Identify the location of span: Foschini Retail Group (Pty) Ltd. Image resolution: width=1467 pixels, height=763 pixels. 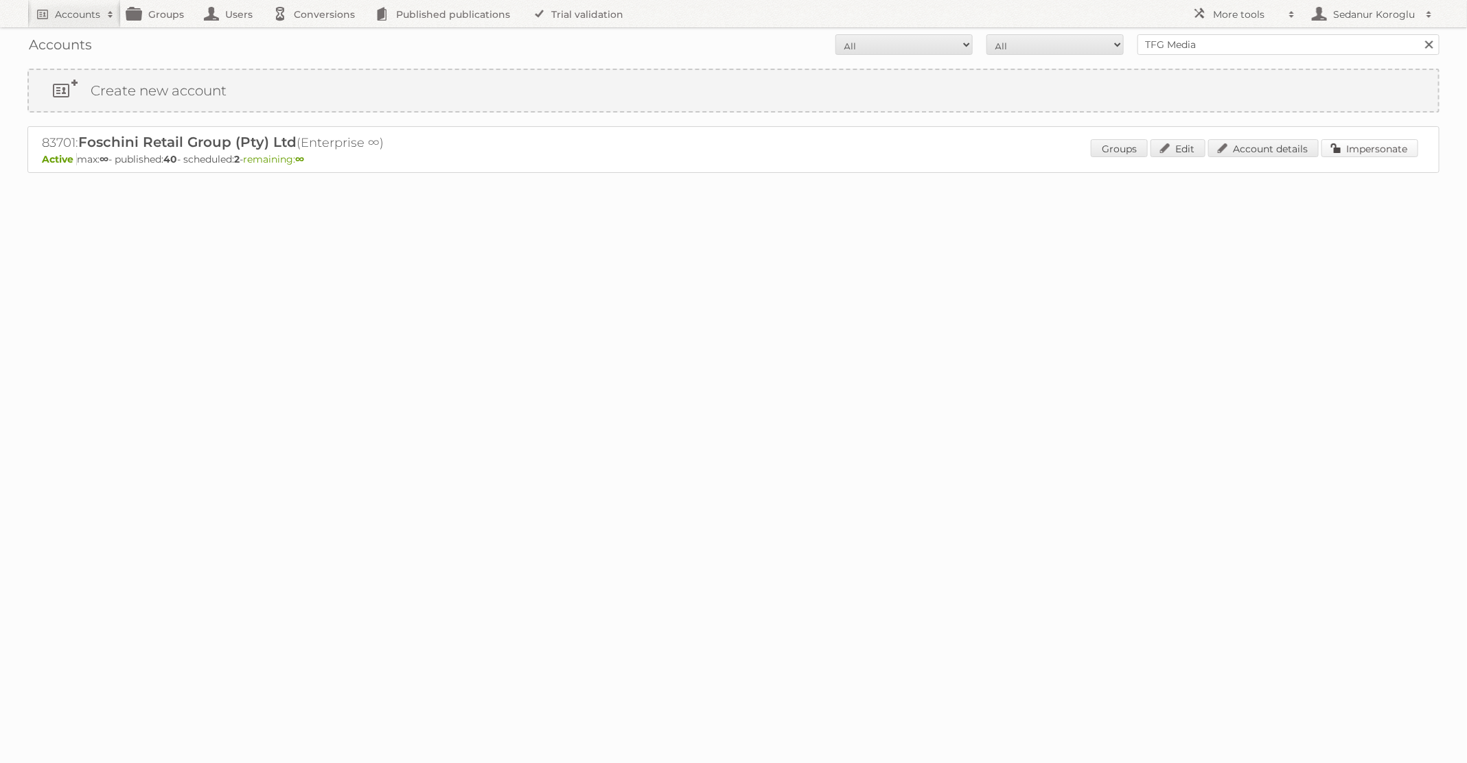
(187, 142).